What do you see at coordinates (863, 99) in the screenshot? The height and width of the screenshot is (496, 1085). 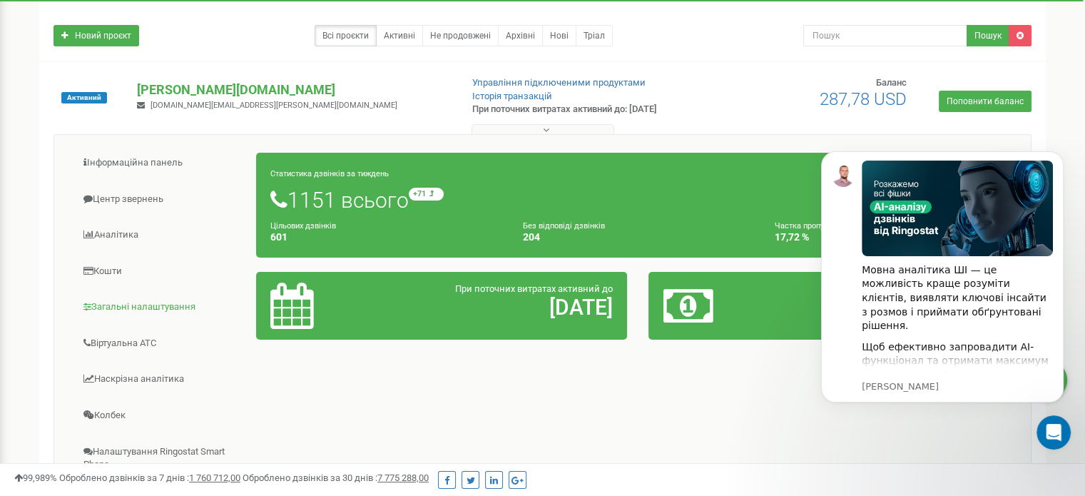 I see `span: 287,78 USD` at bounding box center [863, 99].